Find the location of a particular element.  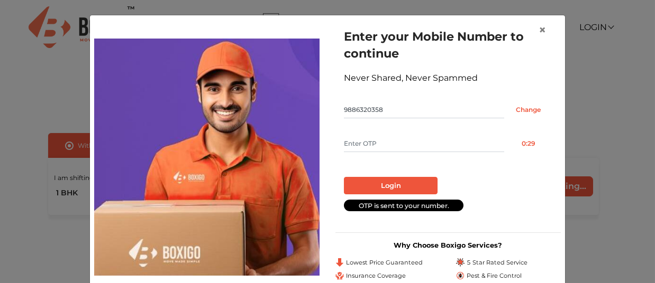

input: Change is located at coordinates (528, 110).